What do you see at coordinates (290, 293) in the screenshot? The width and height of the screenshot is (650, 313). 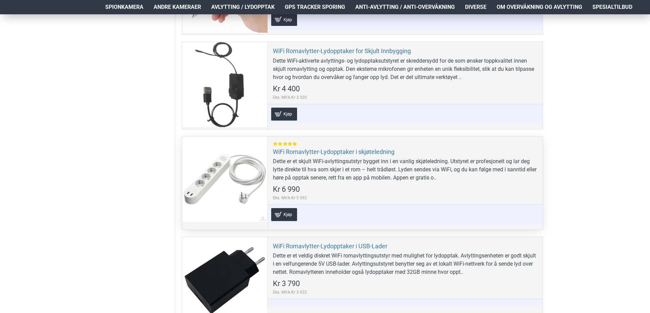 I see `span: Eks. MVA:Kr 3 032` at bounding box center [290, 293].